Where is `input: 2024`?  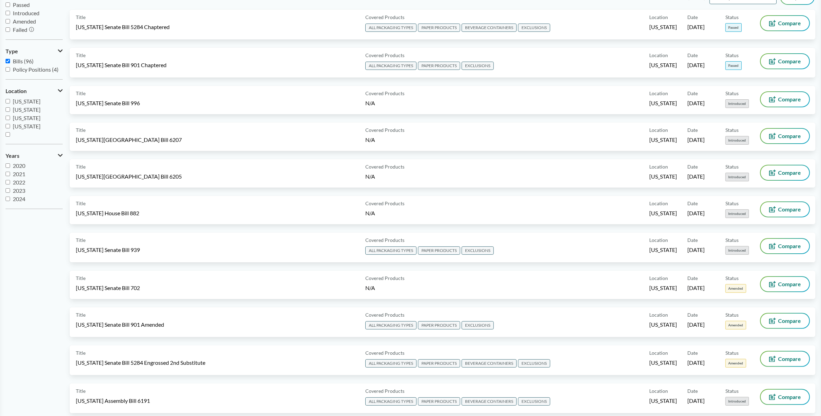
input: 2024 is located at coordinates (8, 199).